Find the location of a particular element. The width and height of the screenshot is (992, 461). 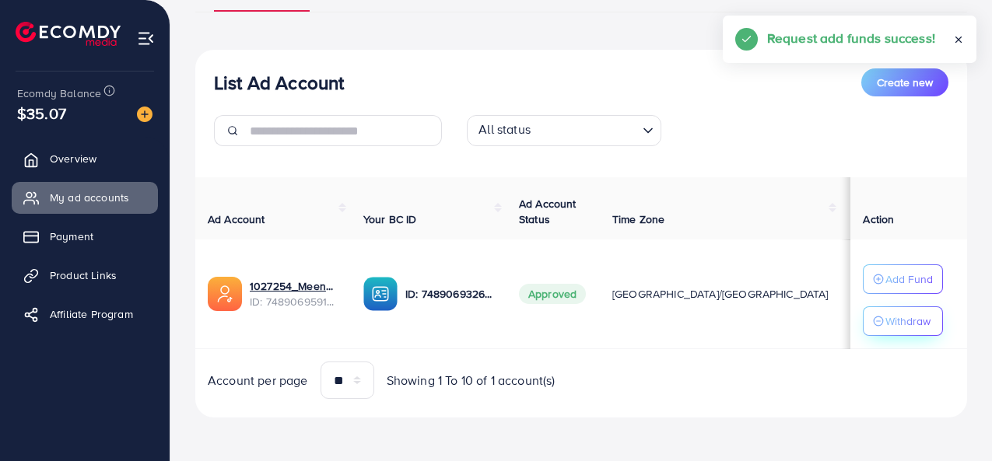

h5: Request add funds success! is located at coordinates (851, 38).